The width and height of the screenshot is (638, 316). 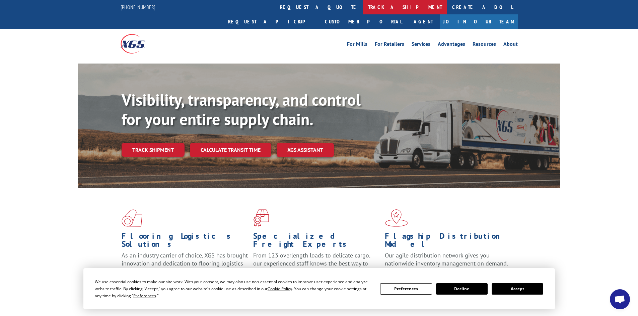 What do you see at coordinates (145, 296) in the screenshot?
I see `span: Preferences` at bounding box center [145, 296].